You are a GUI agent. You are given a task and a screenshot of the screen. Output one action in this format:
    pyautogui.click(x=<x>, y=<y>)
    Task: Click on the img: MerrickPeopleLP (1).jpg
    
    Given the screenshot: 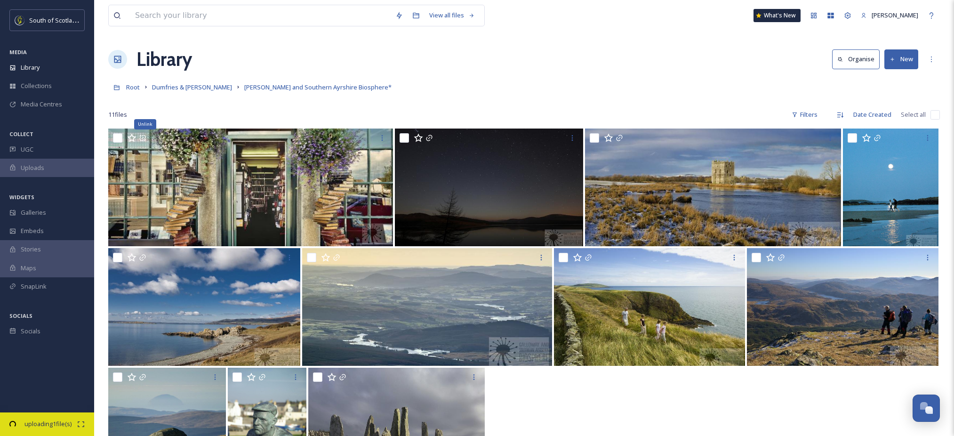 What is the action you would take?
    pyautogui.click(x=842, y=307)
    